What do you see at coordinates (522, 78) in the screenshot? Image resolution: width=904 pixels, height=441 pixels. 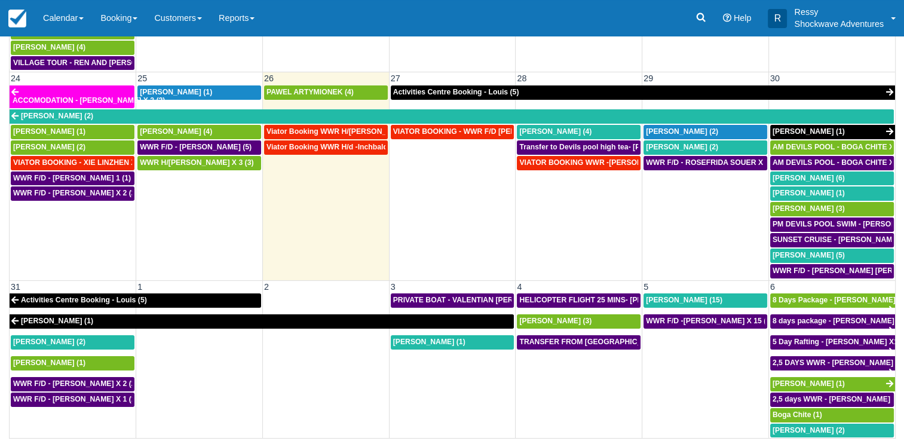 I see `span: 28` at bounding box center [522, 78].